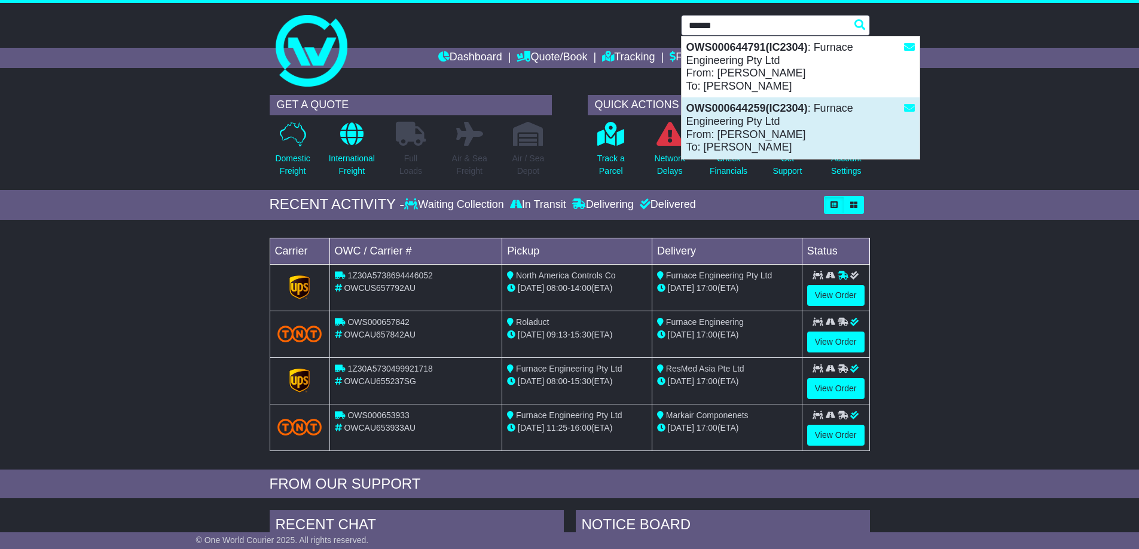 The image size is (1139, 549). What do you see at coordinates (469, 165) in the screenshot?
I see `p: Air & Sea Freight` at bounding box center [469, 165].